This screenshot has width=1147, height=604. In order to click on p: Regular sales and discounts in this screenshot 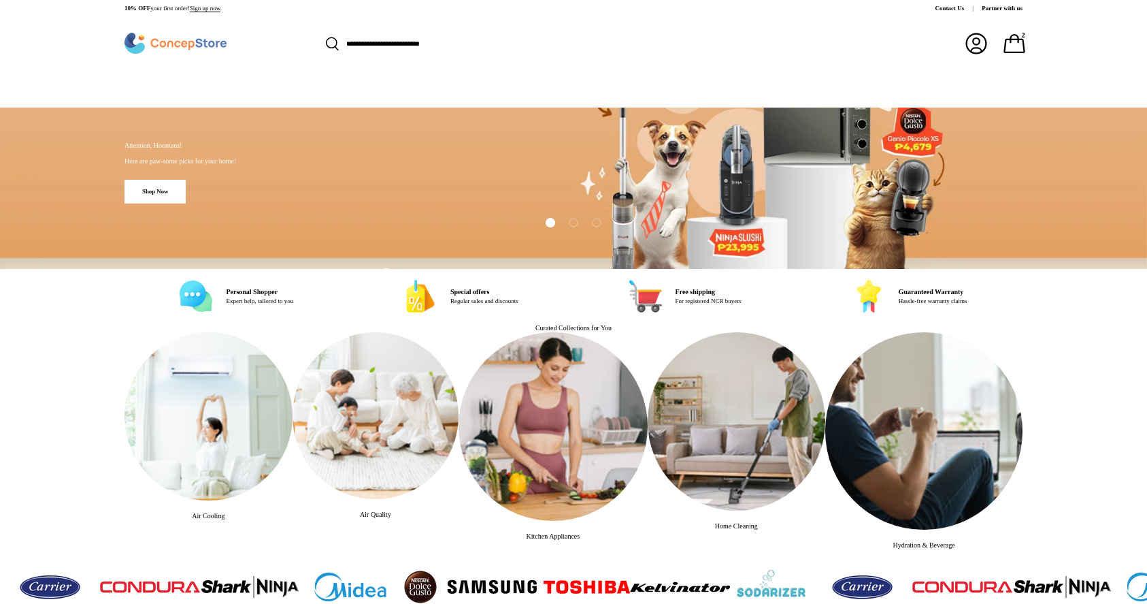, I will do `click(484, 301)`.